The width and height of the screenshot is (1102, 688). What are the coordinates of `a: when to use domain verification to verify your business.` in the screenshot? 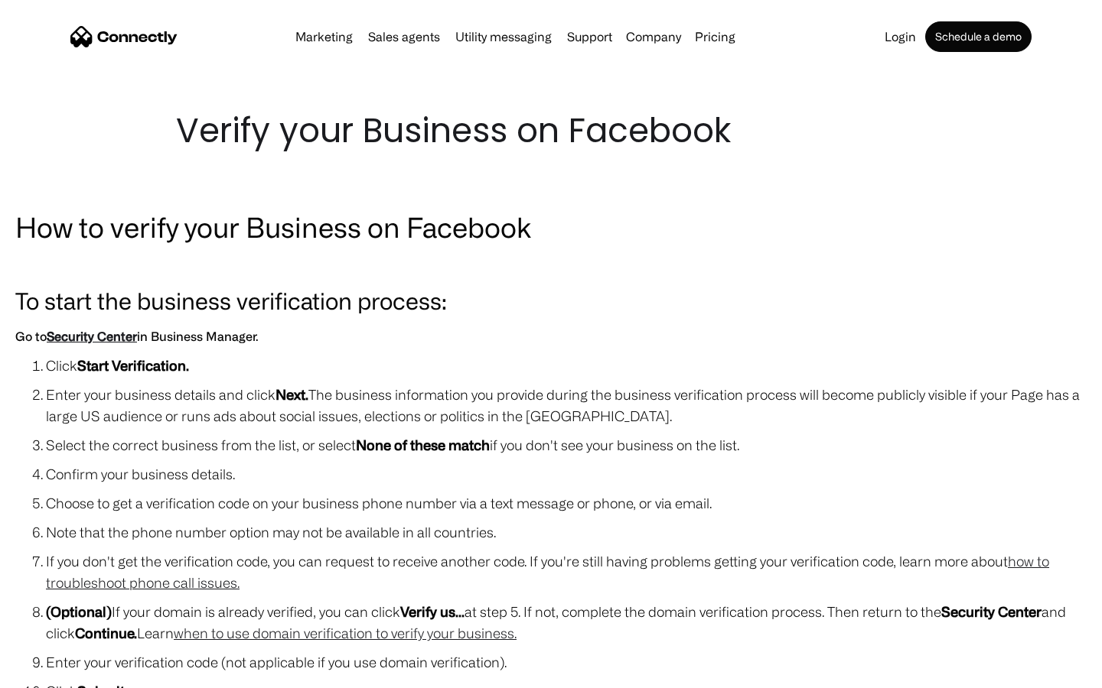 It's located at (345, 633).